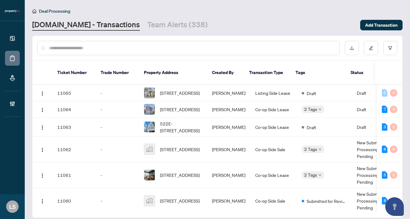 This screenshot has height=219, width=410. Describe the element at coordinates (34, 11) in the screenshot. I see `span: home` at that location.